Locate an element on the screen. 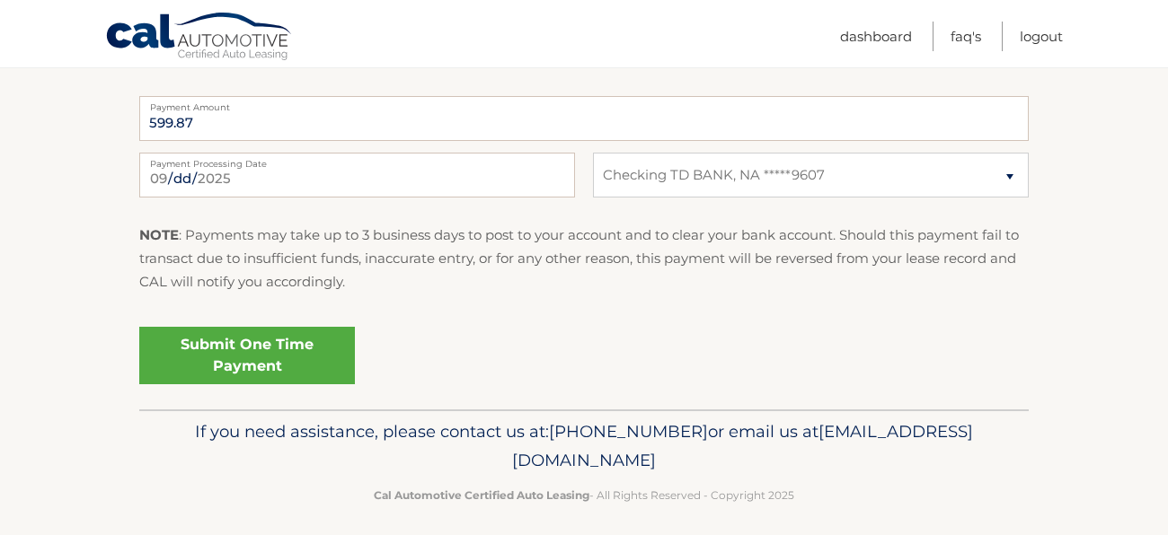 The width and height of the screenshot is (1168, 535). p: - All Rights Reserved - Copyright 2025 is located at coordinates (584, 495).